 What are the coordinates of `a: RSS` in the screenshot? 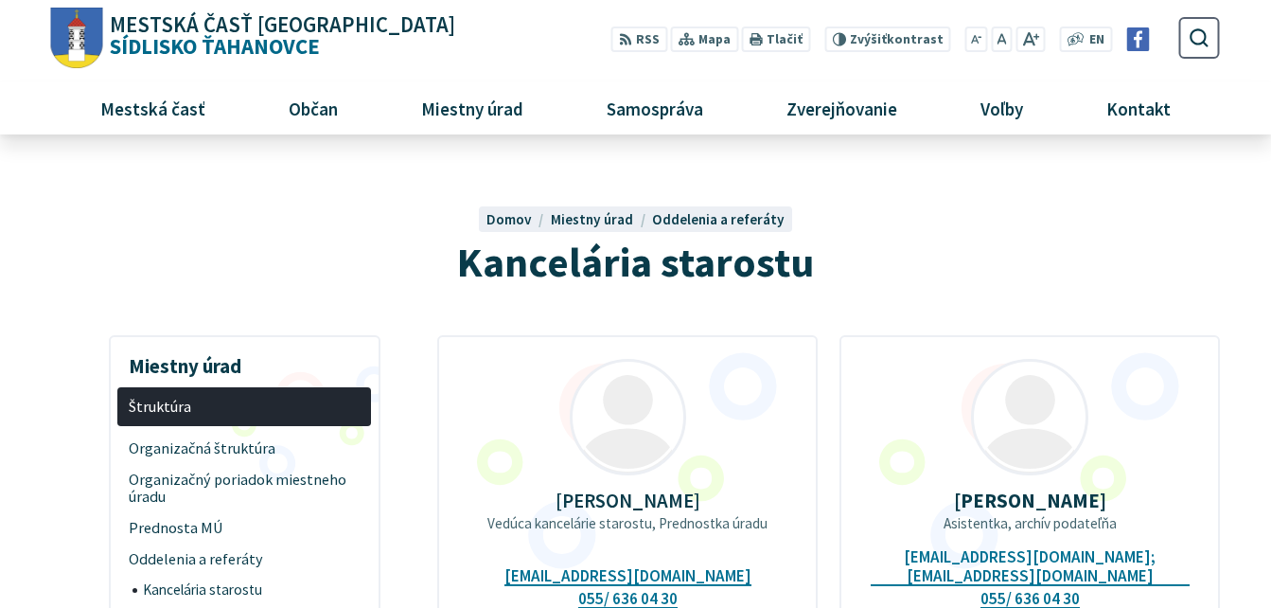 It's located at (639, 39).